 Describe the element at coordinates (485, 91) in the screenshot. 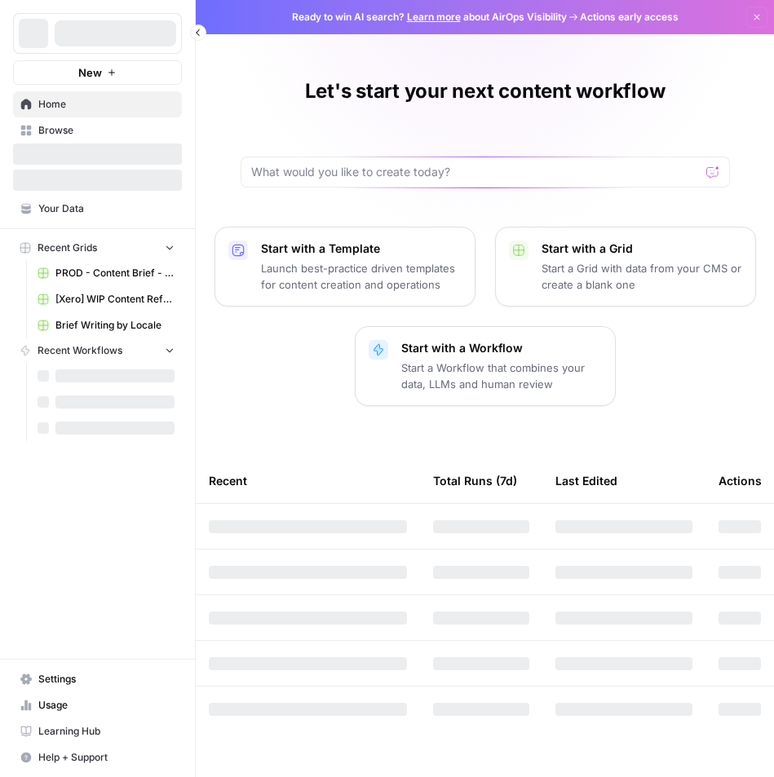

I see `h1: Let's start your next content workflow` at that location.